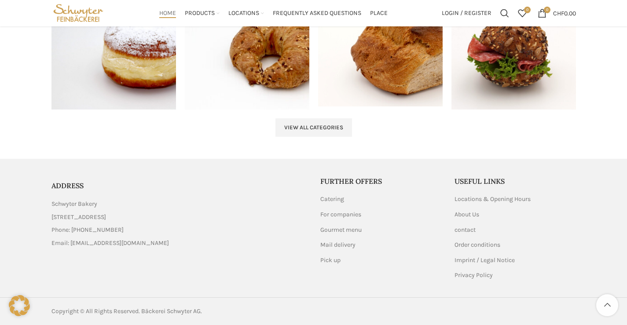  Describe the element at coordinates (504, 13) in the screenshot. I see `a: Seek` at that location.